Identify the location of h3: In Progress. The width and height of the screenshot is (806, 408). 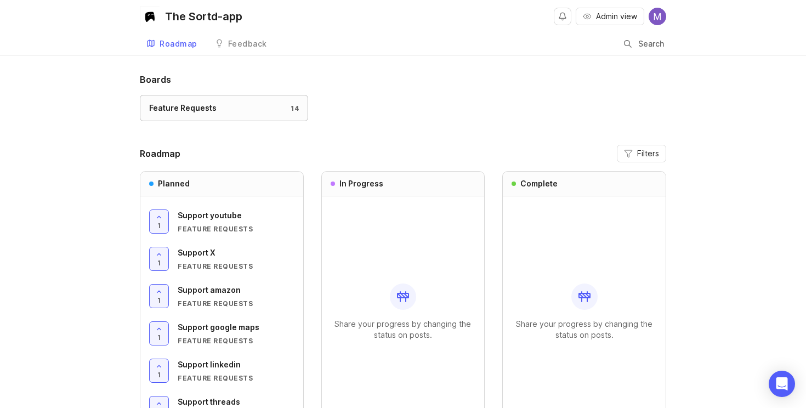
(361, 184).